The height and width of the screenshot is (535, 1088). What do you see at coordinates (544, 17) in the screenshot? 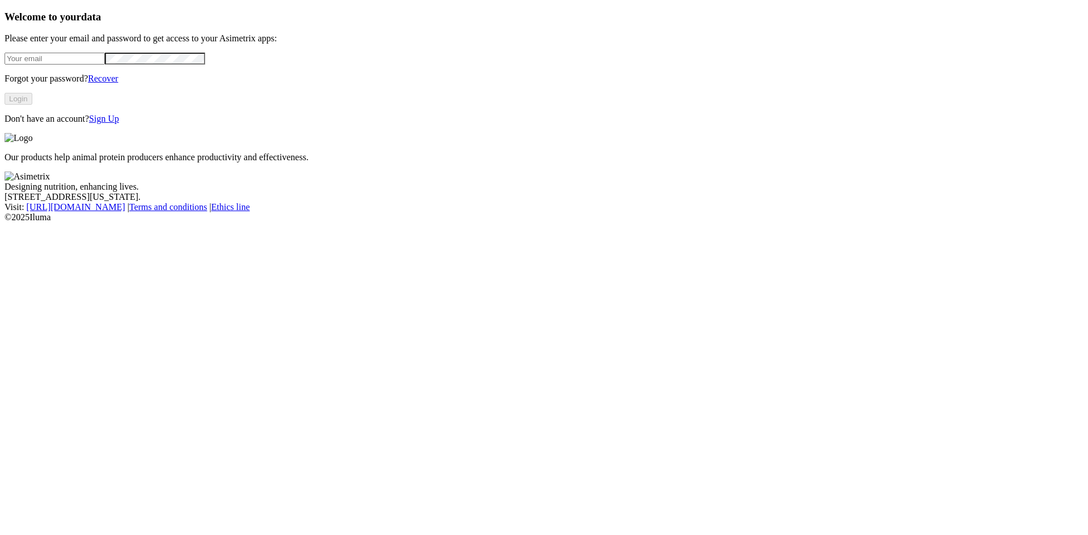
I see `h3: Welcome to your` at bounding box center [544, 17].